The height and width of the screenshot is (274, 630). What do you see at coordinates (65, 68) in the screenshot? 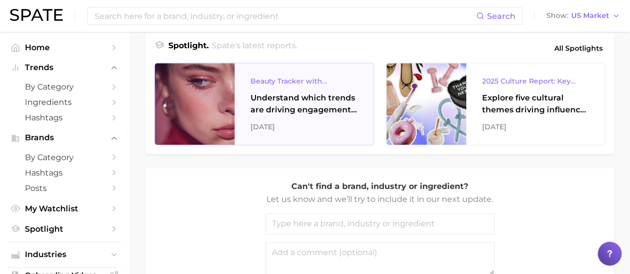
I see `button: Trends` at bounding box center [65, 68].